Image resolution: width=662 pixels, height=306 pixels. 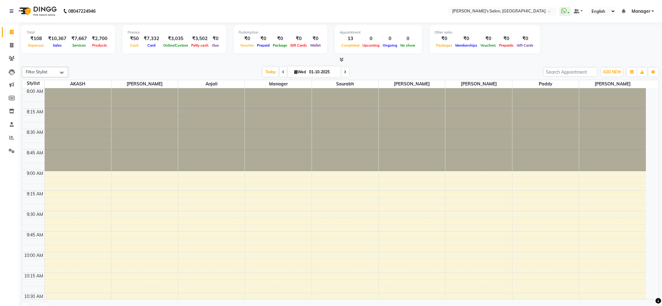 What do you see at coordinates (100, 38) in the screenshot?
I see `div: ₹2,700` at bounding box center [100, 38].